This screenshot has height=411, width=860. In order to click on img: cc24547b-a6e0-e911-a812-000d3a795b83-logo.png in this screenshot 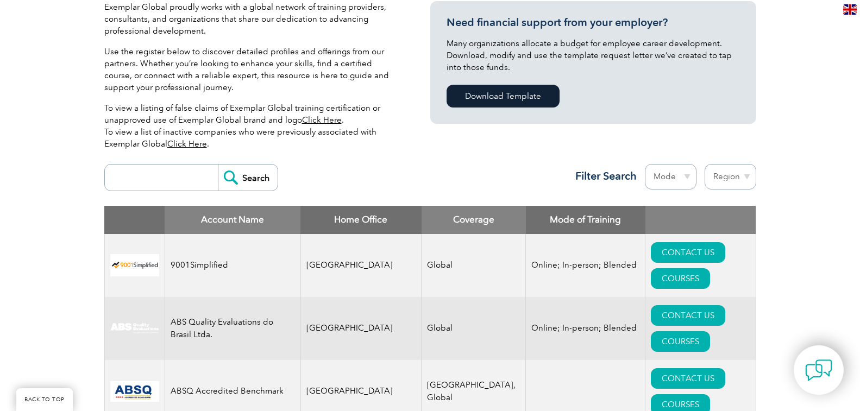, I will do `click(135, 391)`.